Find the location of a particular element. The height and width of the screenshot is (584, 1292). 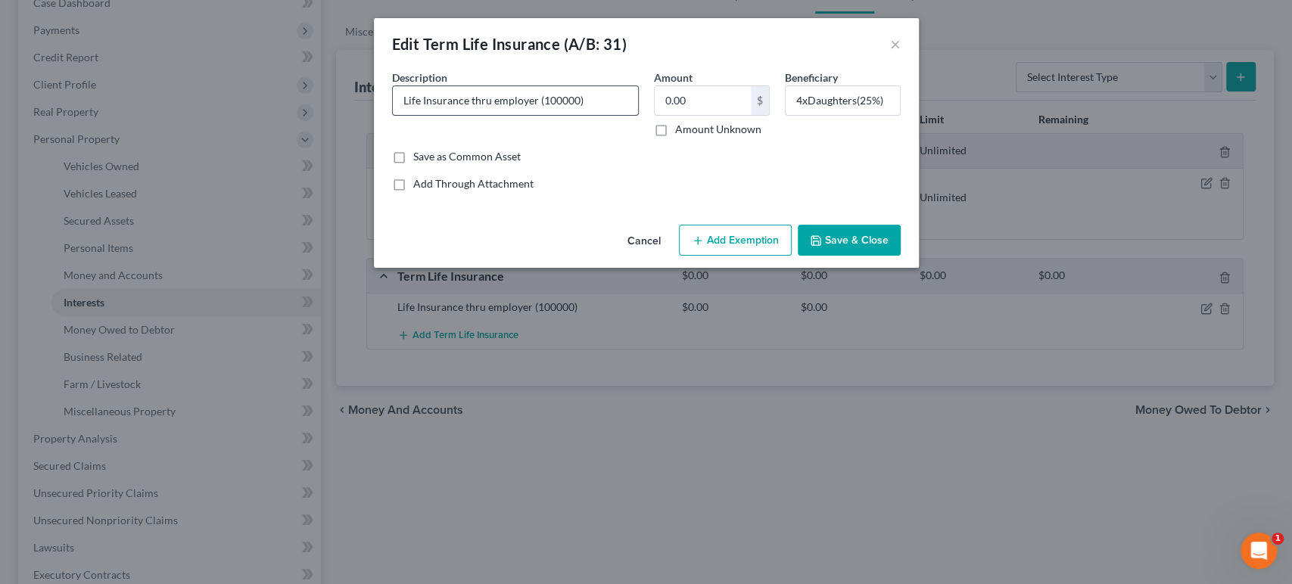

label: Amount Unknown is located at coordinates (718, 129).